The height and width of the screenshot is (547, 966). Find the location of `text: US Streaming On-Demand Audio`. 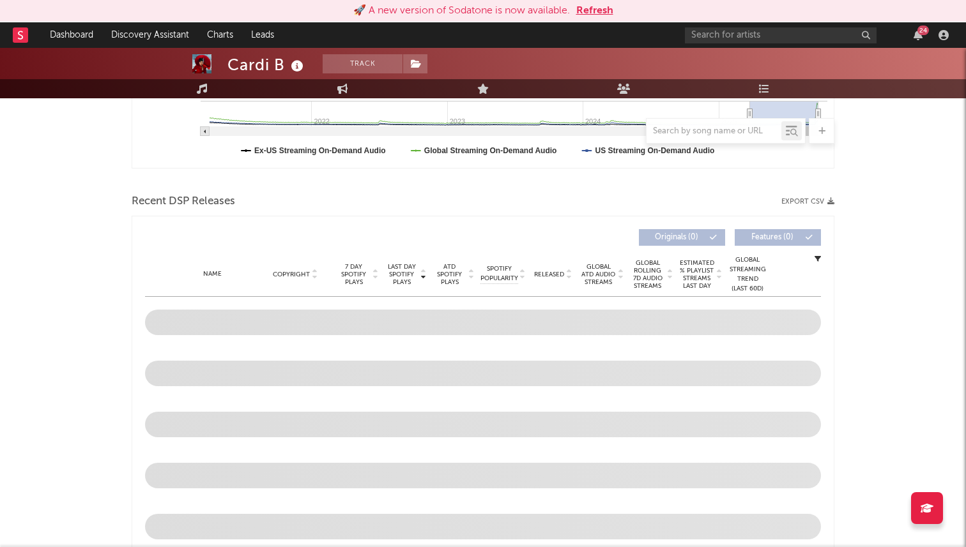

text: US Streaming On-Demand Audio is located at coordinates (654, 151).